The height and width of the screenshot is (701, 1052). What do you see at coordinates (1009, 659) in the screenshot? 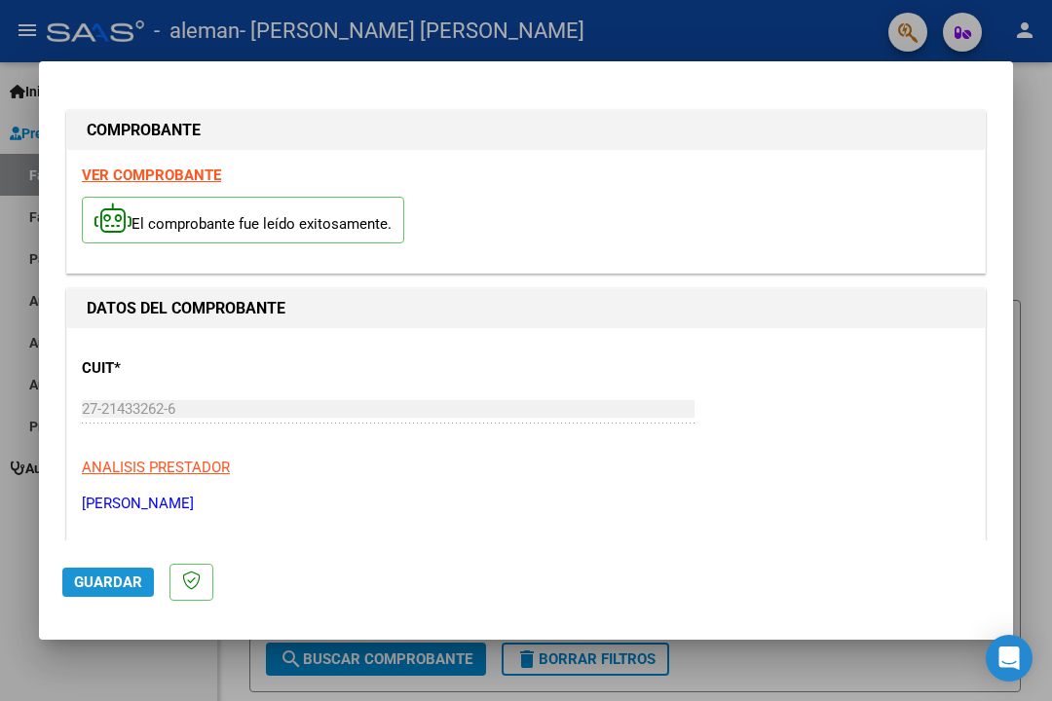
I see `div: Open Intercom Messenger` at bounding box center [1009, 659].